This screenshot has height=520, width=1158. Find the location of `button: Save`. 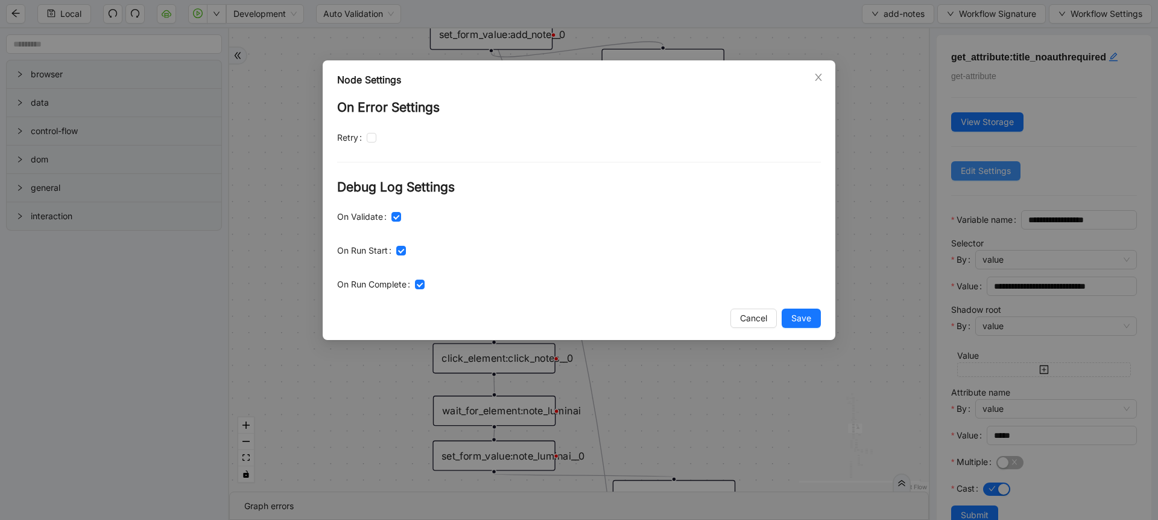

button: Save is located at coordinates (801, 318).